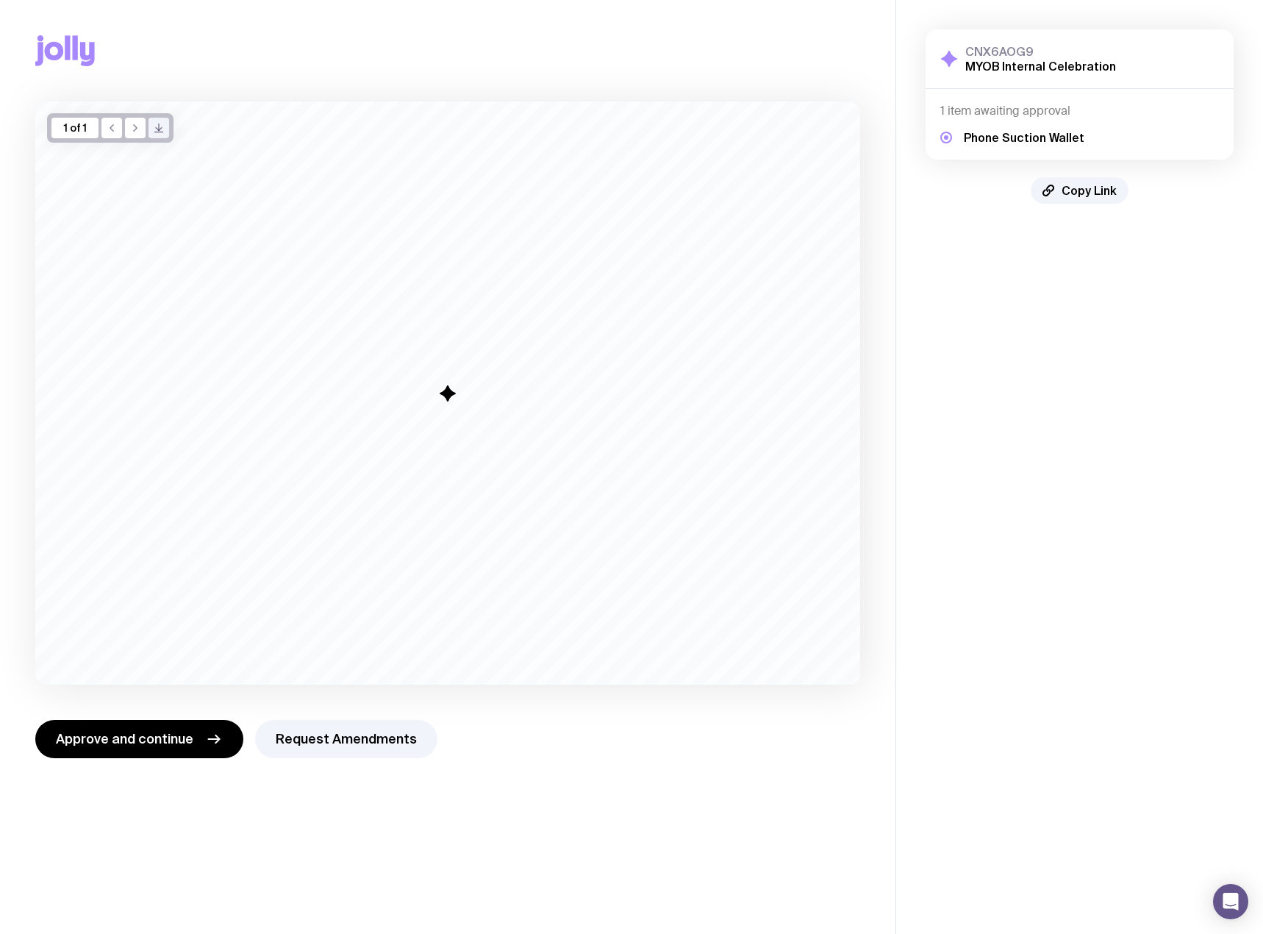 Image resolution: width=1263 pixels, height=934 pixels. Describe the element at coordinates (346, 739) in the screenshot. I see `button: Request Amendments` at that location.